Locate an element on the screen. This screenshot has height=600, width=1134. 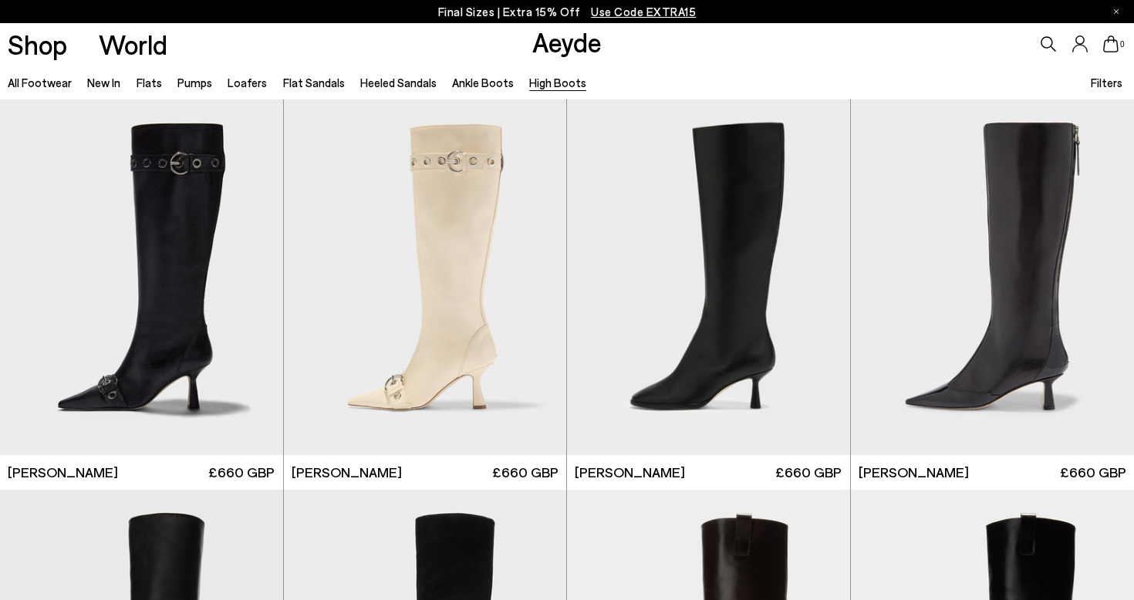
a: Vivian Eyelet High Boots is located at coordinates (425, 277).